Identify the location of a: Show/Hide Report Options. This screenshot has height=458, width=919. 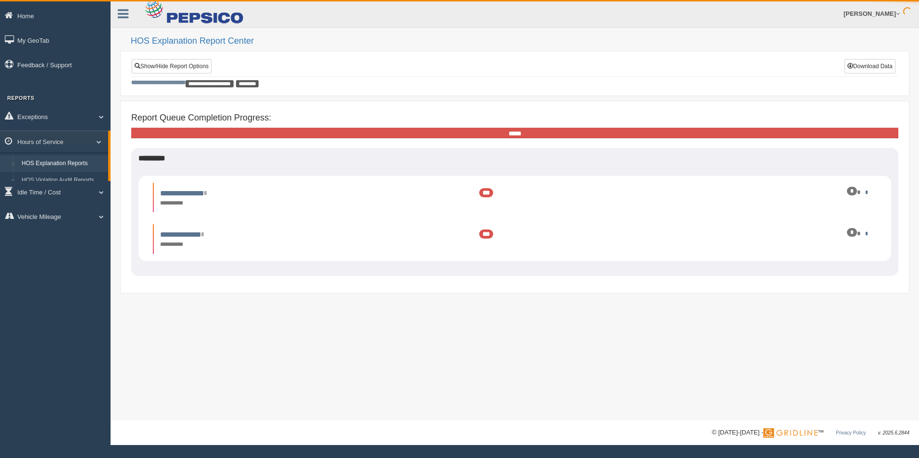
(172, 66).